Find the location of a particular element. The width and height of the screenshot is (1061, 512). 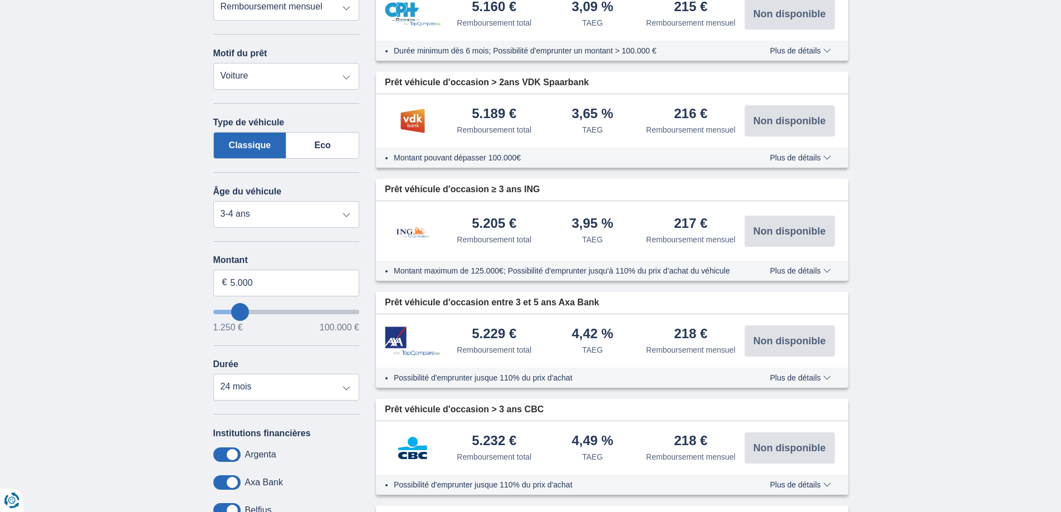

span: Prêt véhicule d'occasion entre 3 et 5 ans Axa Bank is located at coordinates (492, 302).